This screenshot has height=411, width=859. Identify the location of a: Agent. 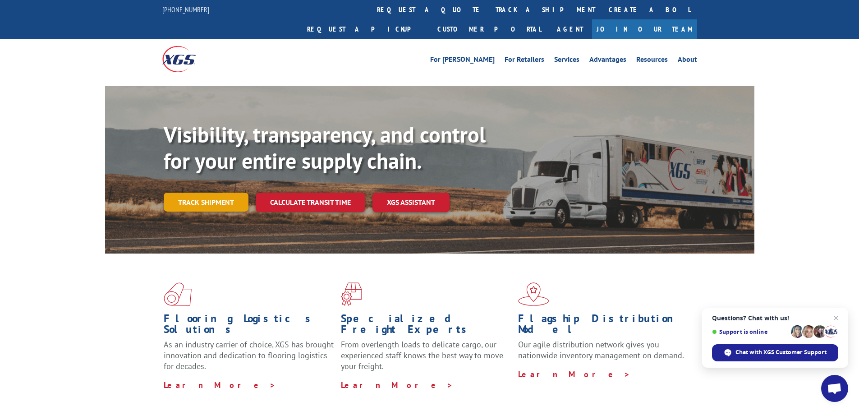
(570, 29).